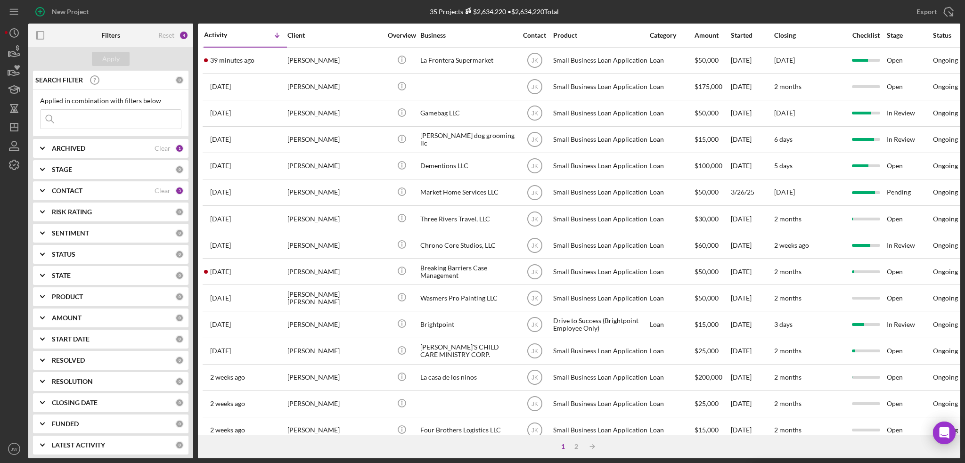  I want to click on span: $25,000, so click(706, 403).